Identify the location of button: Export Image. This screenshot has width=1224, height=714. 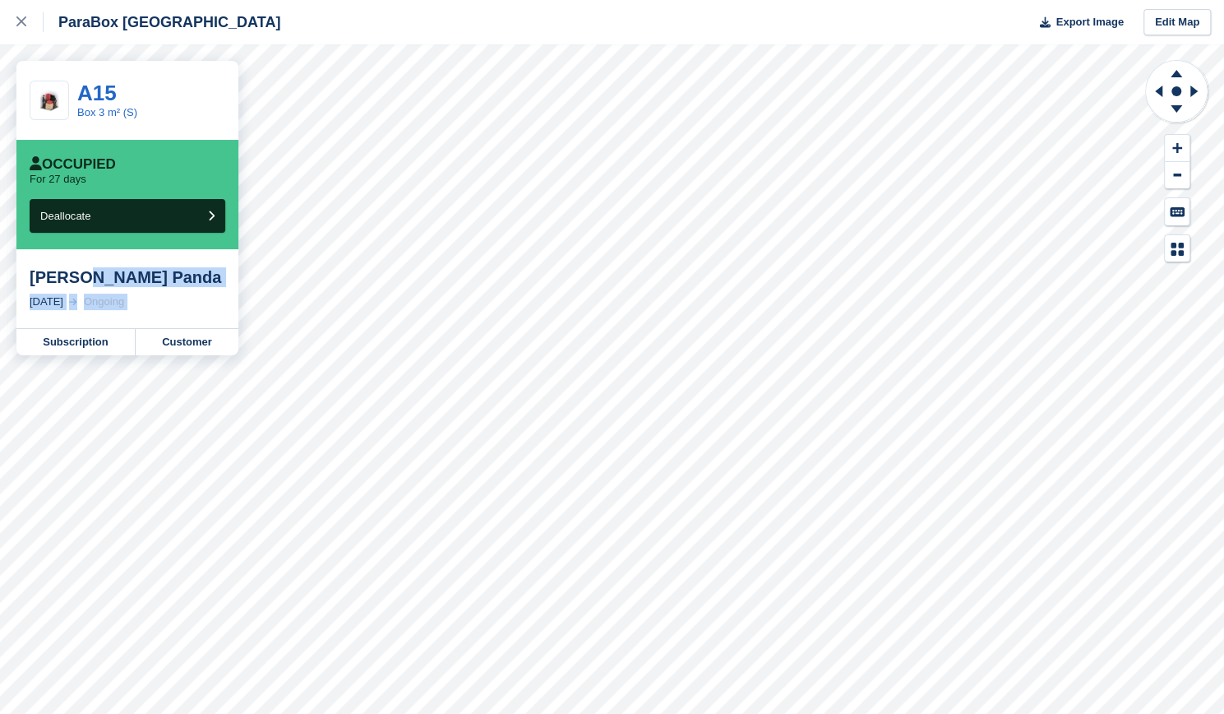
(1077, 22).